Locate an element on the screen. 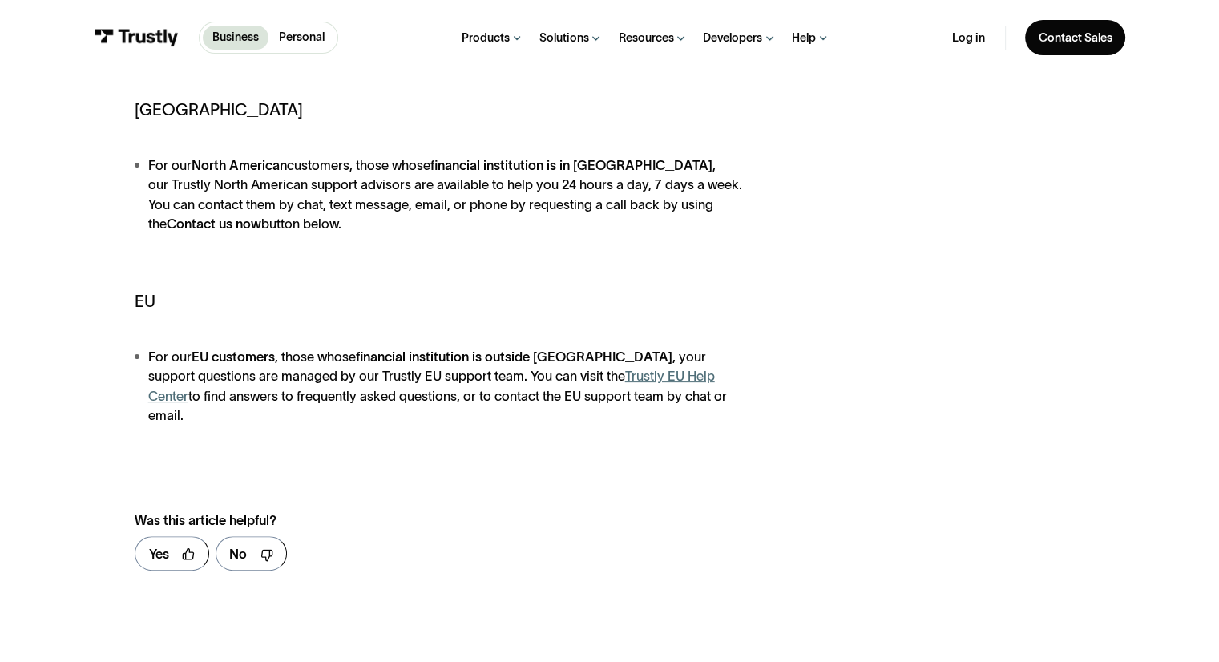  div: Yes is located at coordinates (159, 554).